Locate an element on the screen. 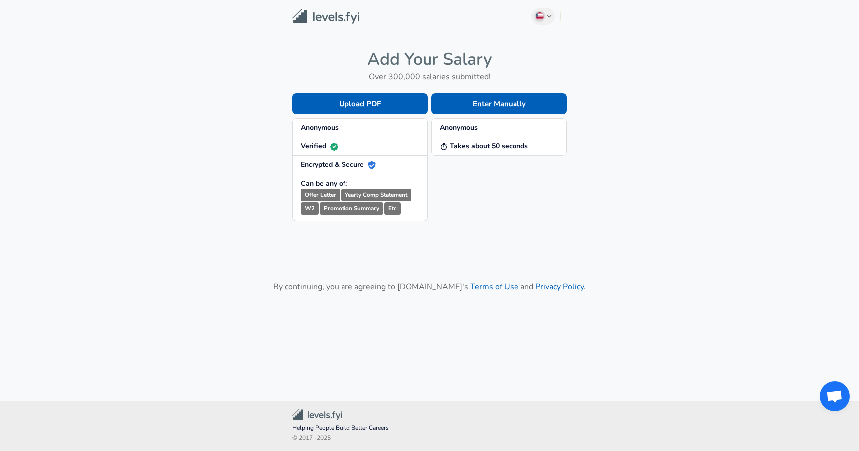 Image resolution: width=859 pixels, height=451 pixels. button: Enter Manually is located at coordinates (499, 104).